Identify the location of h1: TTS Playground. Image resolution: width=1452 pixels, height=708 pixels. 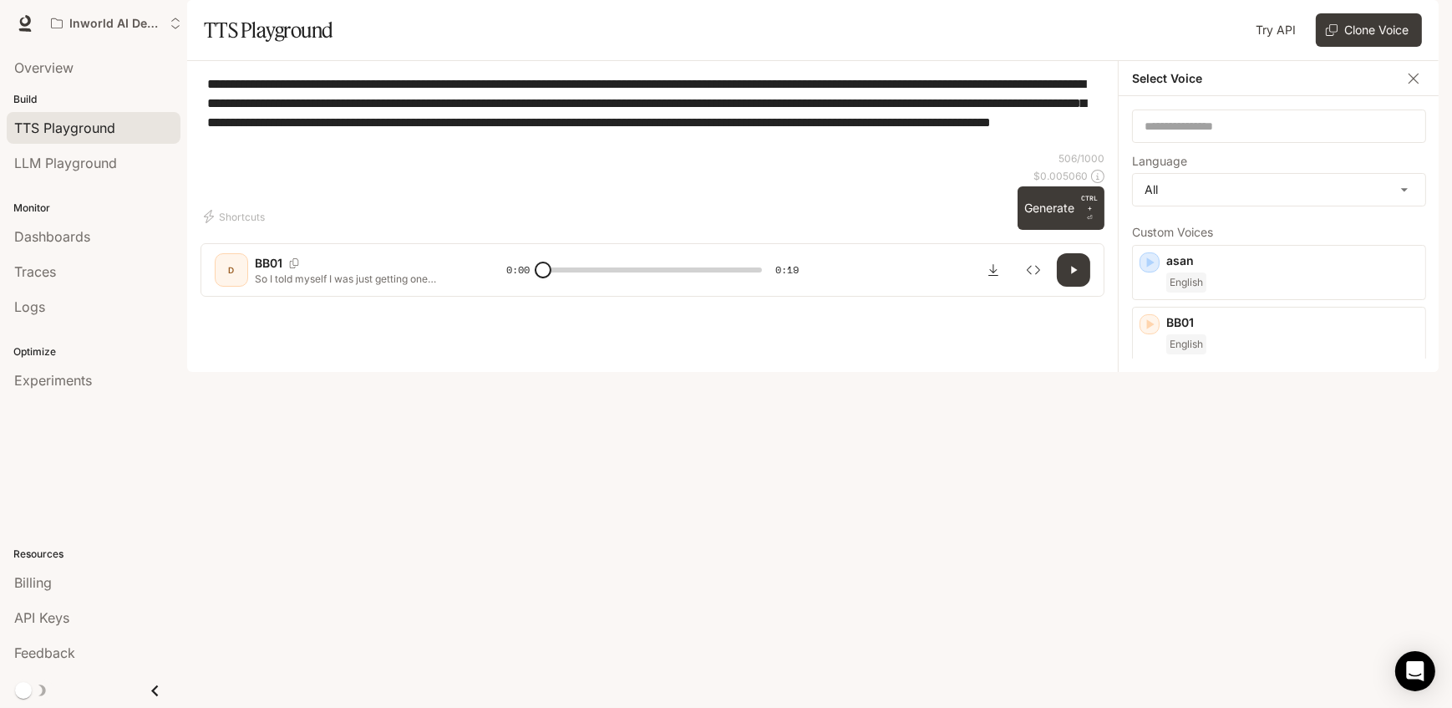
(268, 30).